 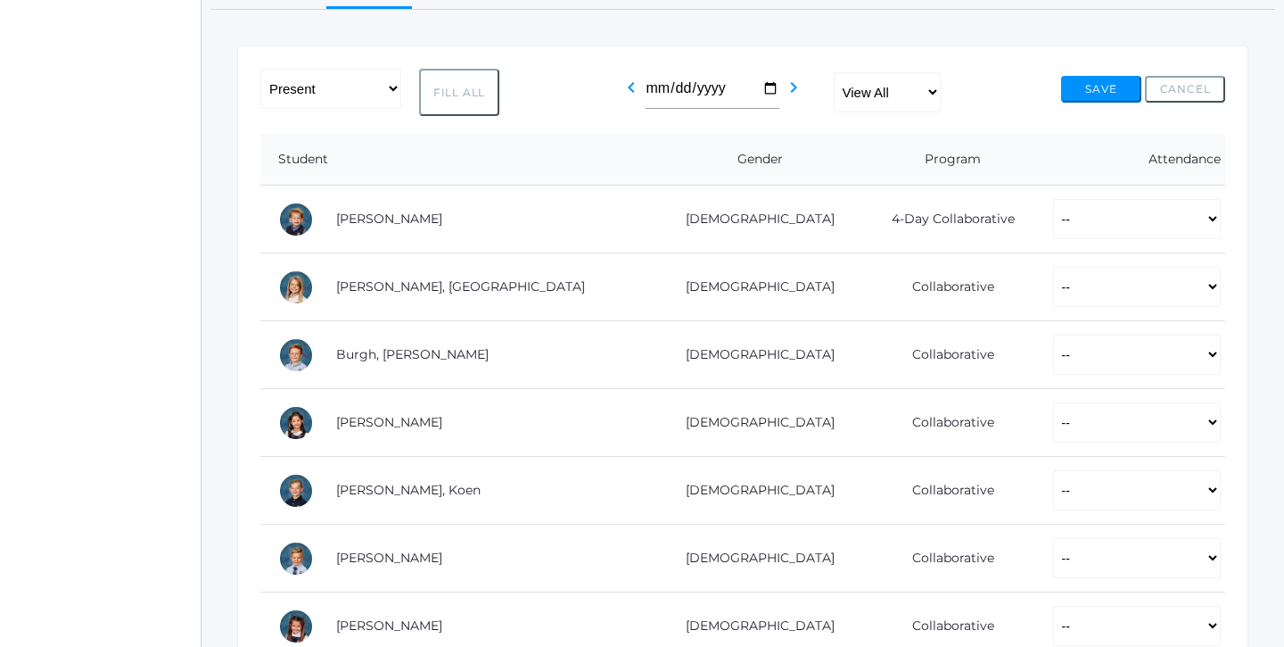 I want to click on th: Student, so click(x=455, y=160).